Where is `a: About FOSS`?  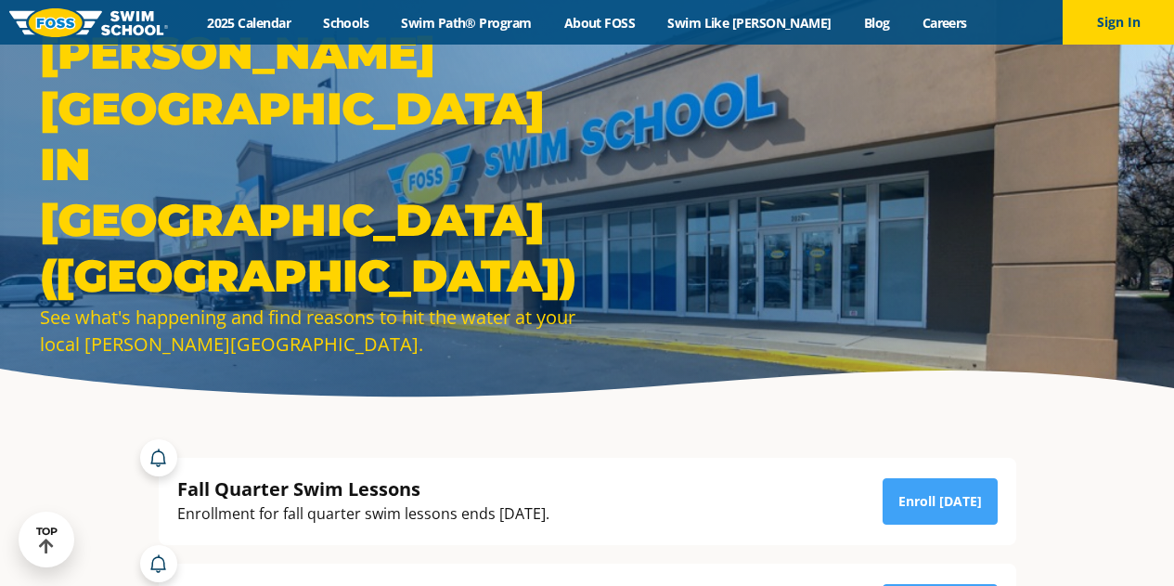 a: About FOSS is located at coordinates (600, 22).